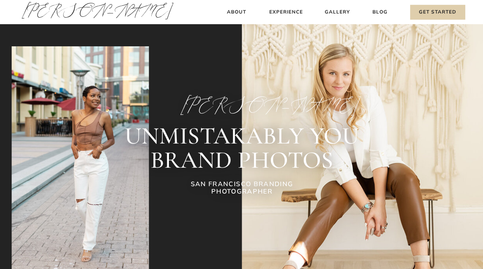  What do you see at coordinates (236, 12) in the screenshot?
I see `h3: About` at bounding box center [236, 12].